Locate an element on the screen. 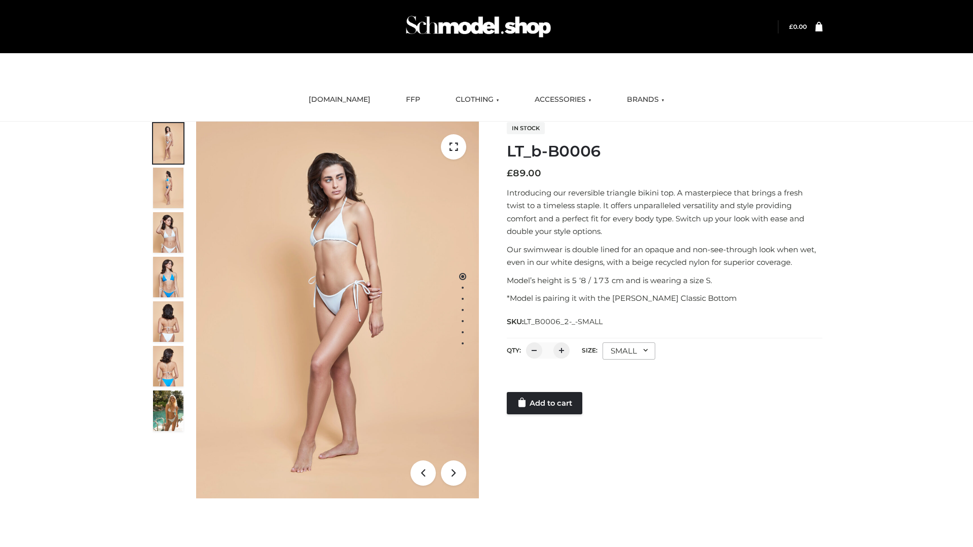 The width and height of the screenshot is (973, 547). p: Our swimwear is double lined for an opaque and non-see-through look when wet, even in our white d... is located at coordinates (664, 256).